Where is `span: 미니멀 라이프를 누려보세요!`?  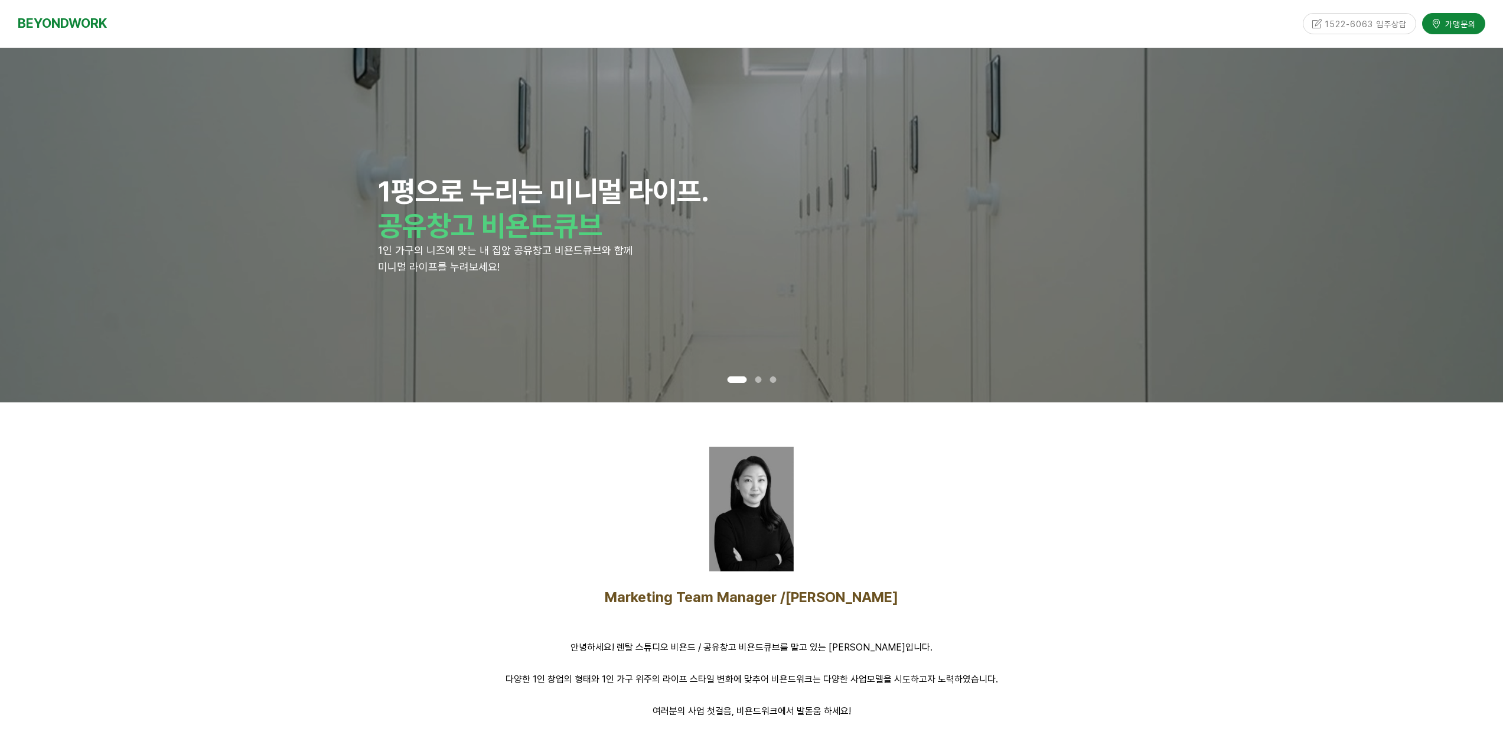 span: 미니멀 라이프를 누려보세요! is located at coordinates (439, 266).